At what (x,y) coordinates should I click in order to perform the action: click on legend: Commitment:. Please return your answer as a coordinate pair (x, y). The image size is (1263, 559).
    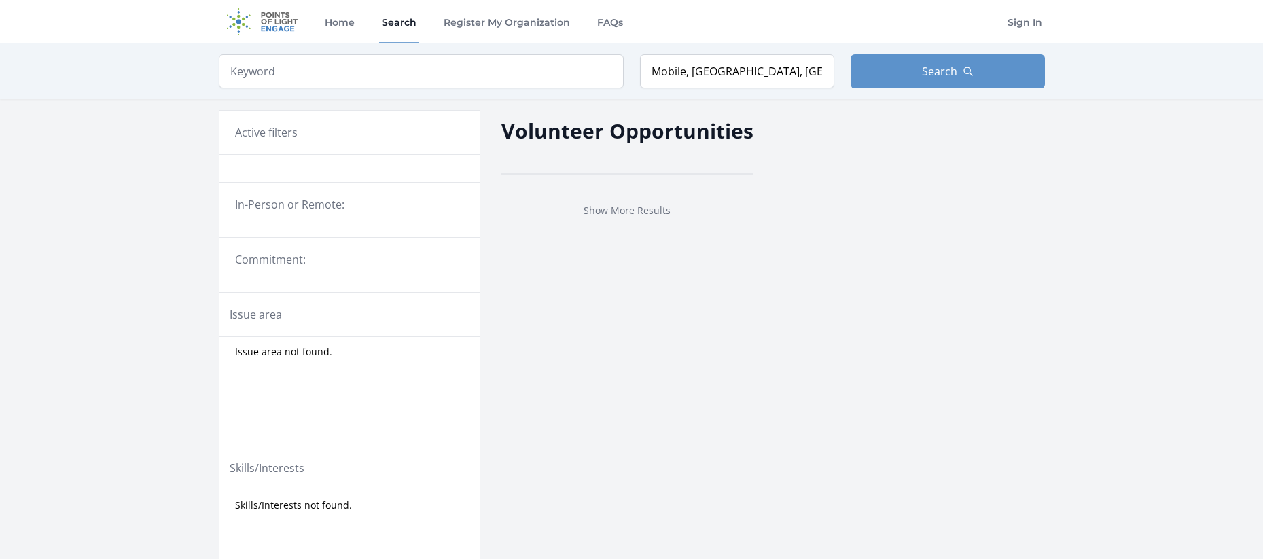
    Looking at the image, I should click on (349, 260).